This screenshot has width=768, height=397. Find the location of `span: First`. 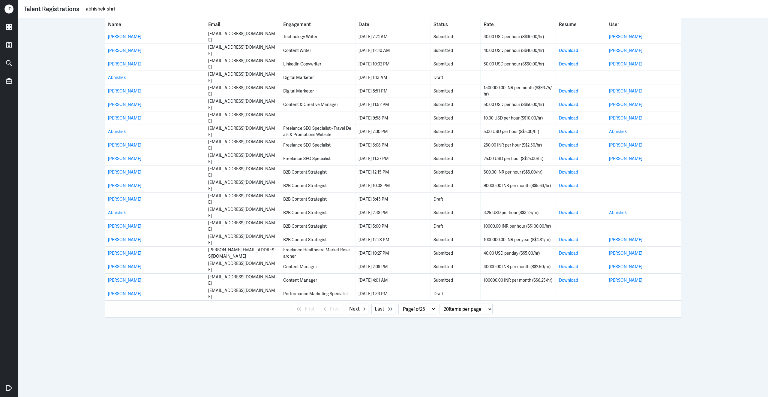

span: First is located at coordinates (310, 309).